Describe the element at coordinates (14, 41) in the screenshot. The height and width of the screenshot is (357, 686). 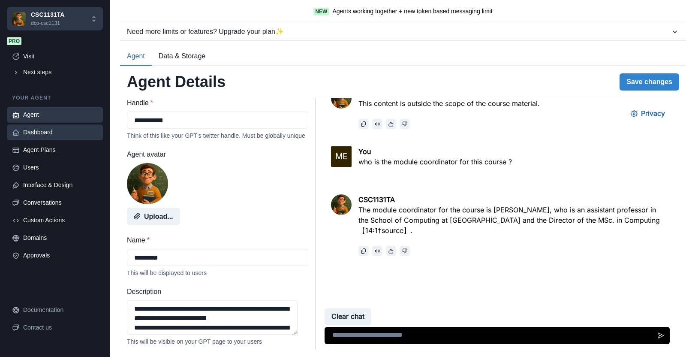
I see `span: Pro` at that location.